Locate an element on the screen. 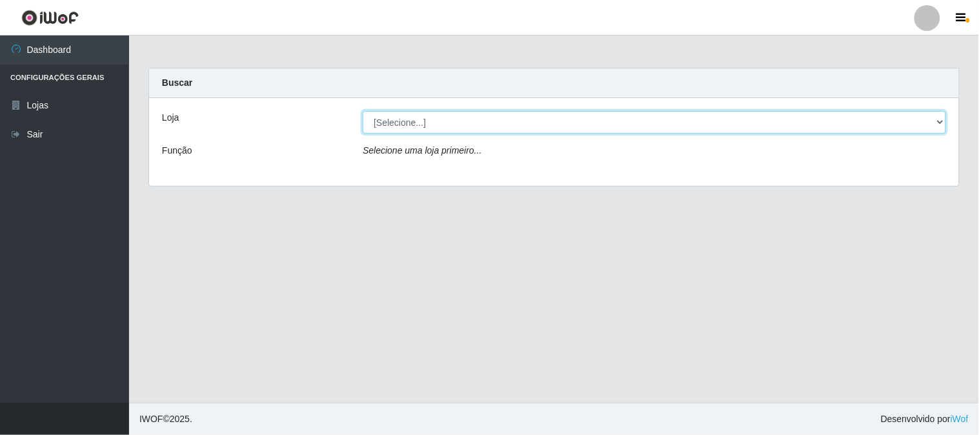 Image resolution: width=979 pixels, height=435 pixels. i: Selecione uma loja primeiro... is located at coordinates (422, 150).